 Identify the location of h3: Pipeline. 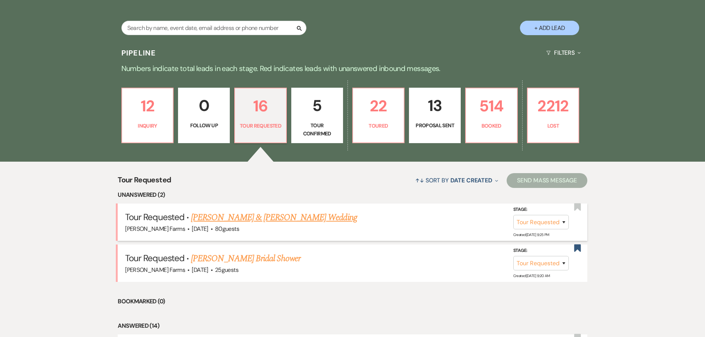
(139, 53).